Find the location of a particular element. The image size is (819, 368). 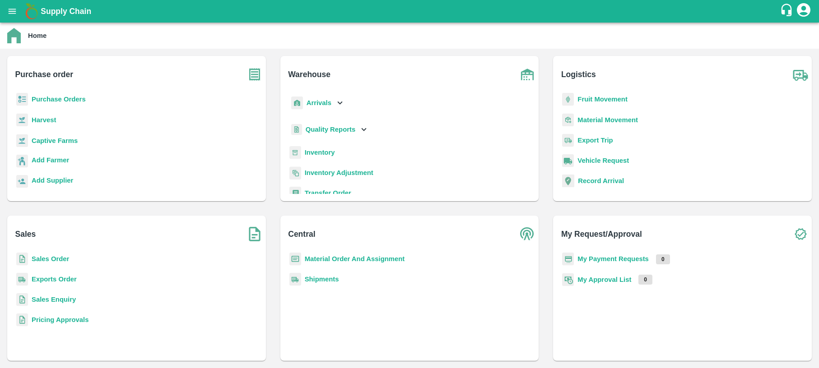

img: vehicle is located at coordinates (568, 161).